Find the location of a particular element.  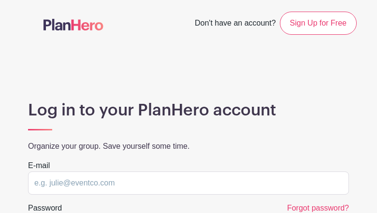

input: e.g. julie@eventco.com is located at coordinates (189, 183).